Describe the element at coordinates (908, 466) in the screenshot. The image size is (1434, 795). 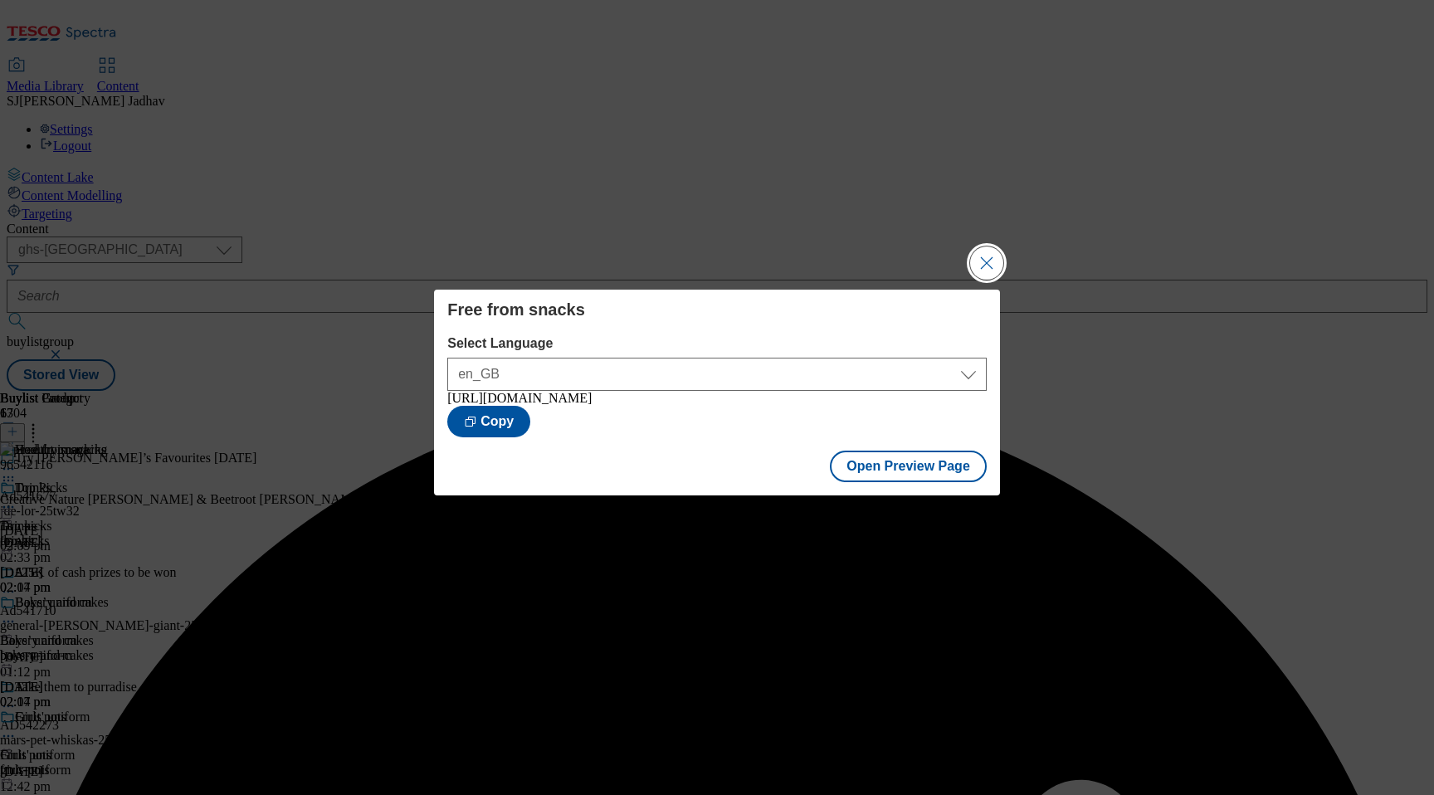
I see `button: Open Preview Page` at that location.